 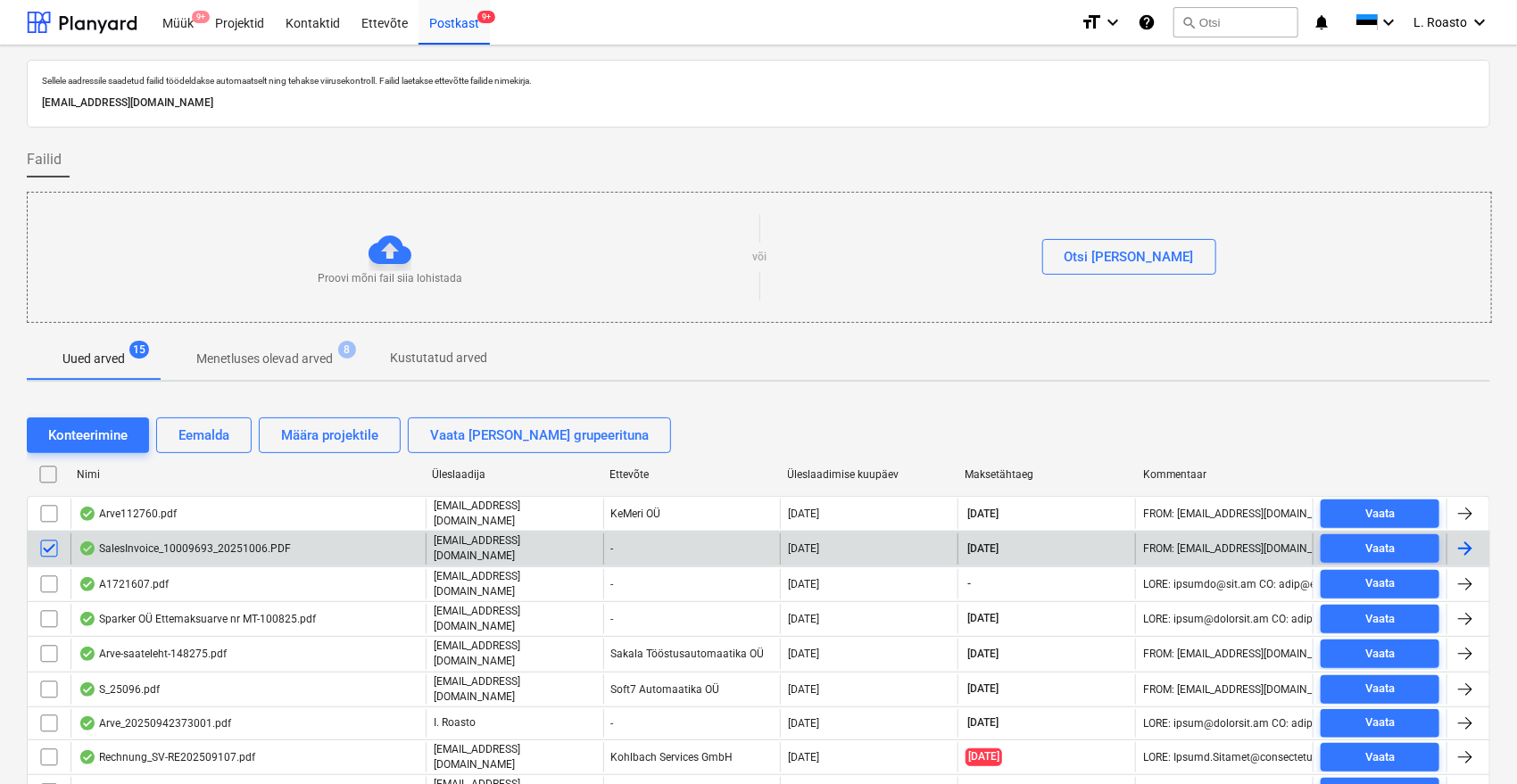 What do you see at coordinates (691, 689) in the screenshot?
I see `div: Soft7 Automaatika OÜ` at bounding box center [691, 689].